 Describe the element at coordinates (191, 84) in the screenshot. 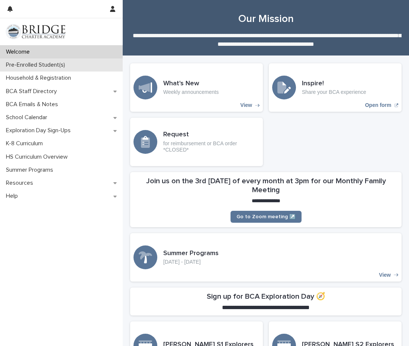

I see `h3: What's New` at that location.